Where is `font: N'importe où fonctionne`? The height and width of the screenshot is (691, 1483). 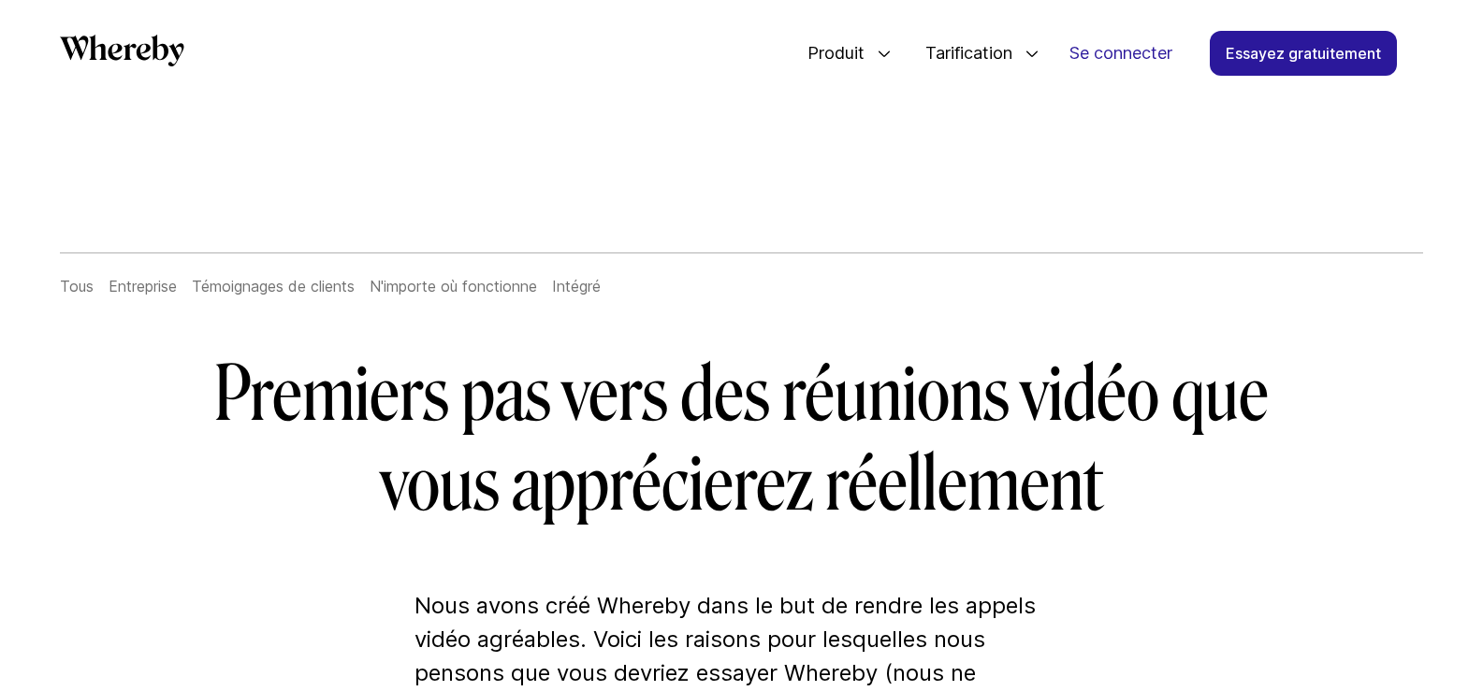 font: N'importe où fonctionne is located at coordinates (453, 286).